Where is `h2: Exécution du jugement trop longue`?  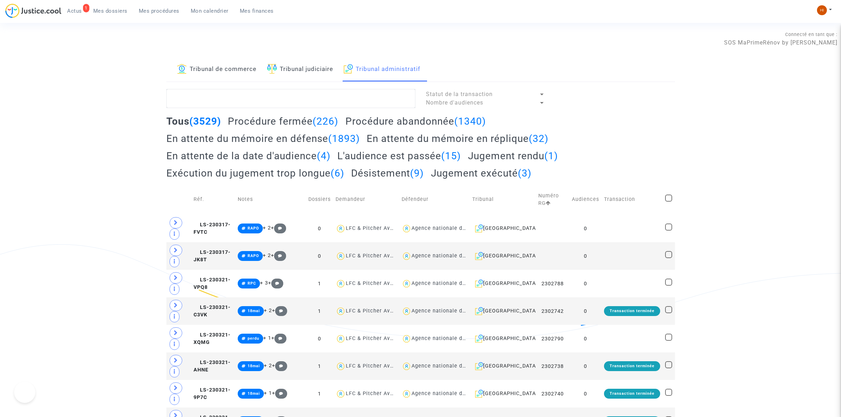 h2: Exécution du jugement trop longue is located at coordinates (256, 173).